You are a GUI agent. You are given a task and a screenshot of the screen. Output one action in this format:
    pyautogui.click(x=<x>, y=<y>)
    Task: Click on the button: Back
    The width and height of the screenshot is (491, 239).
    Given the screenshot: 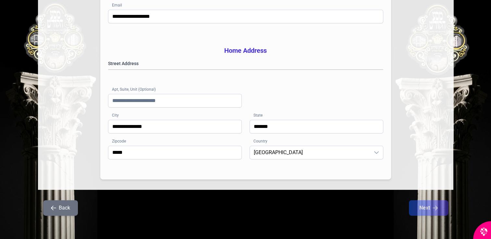 What is the action you would take?
    pyautogui.click(x=60, y=208)
    